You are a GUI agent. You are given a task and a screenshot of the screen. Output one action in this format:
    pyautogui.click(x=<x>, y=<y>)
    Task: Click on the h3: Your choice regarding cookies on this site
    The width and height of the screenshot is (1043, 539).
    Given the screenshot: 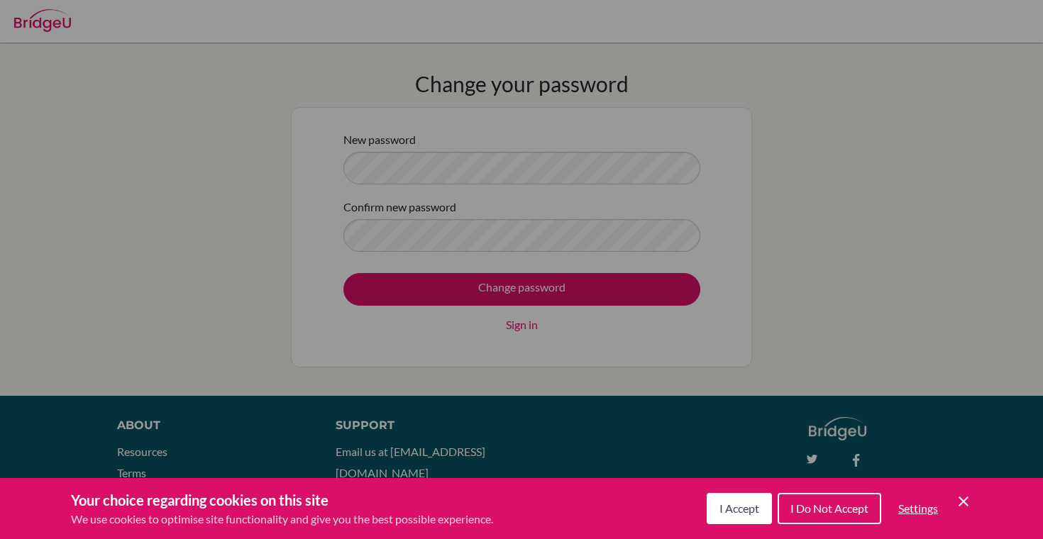 What is the action you would take?
    pyautogui.click(x=282, y=500)
    